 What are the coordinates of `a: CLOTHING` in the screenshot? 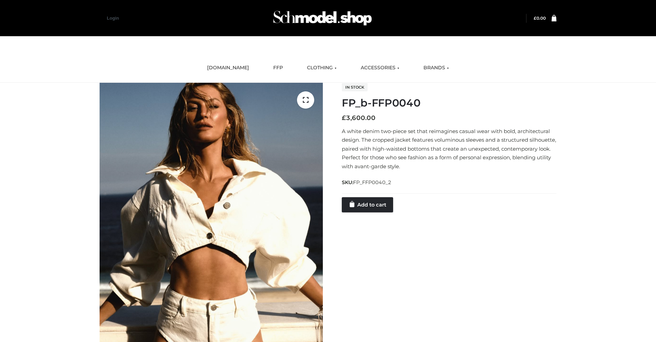 It's located at (322, 68).